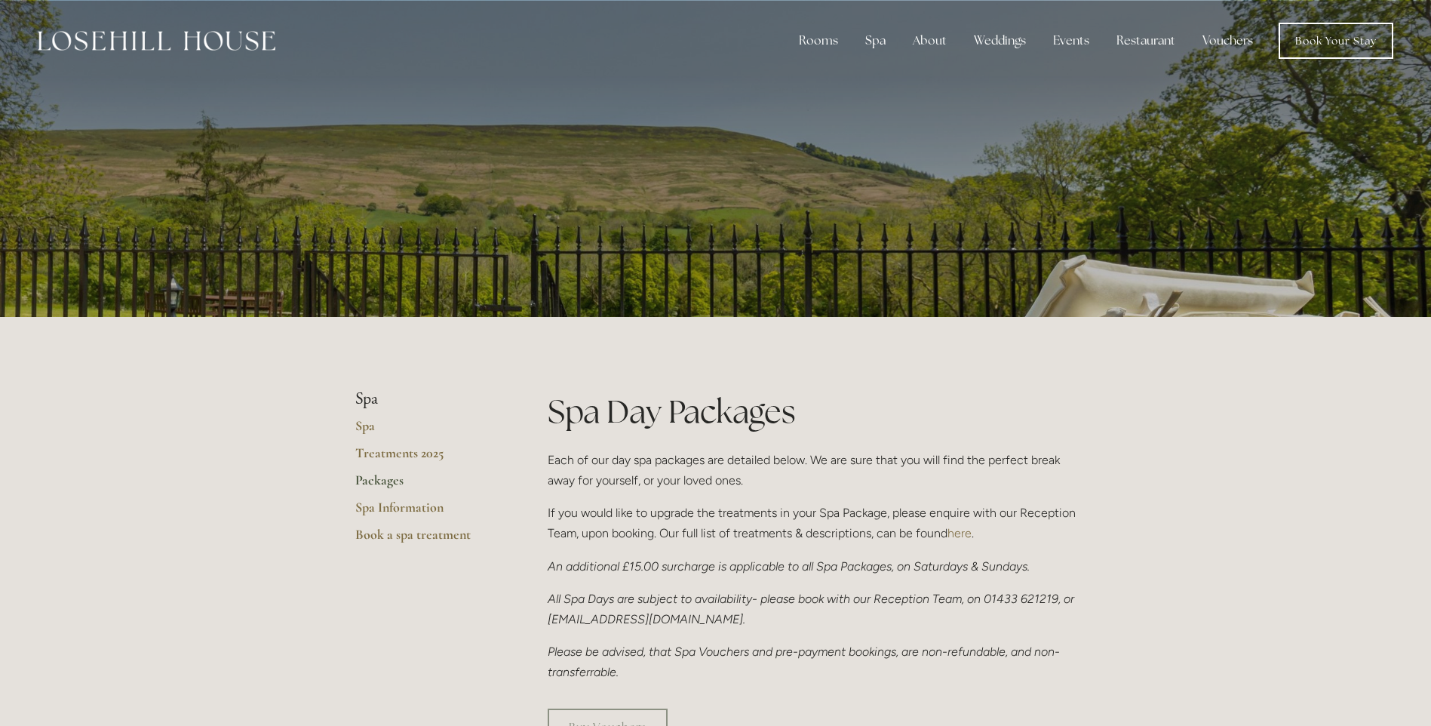 This screenshot has width=1431, height=726. What do you see at coordinates (803, 662) in the screenshot?
I see `em: Please be advised, that Spa Vouchers and pre-payment bookings, are non-refundable, and non-transf...` at bounding box center [803, 662].